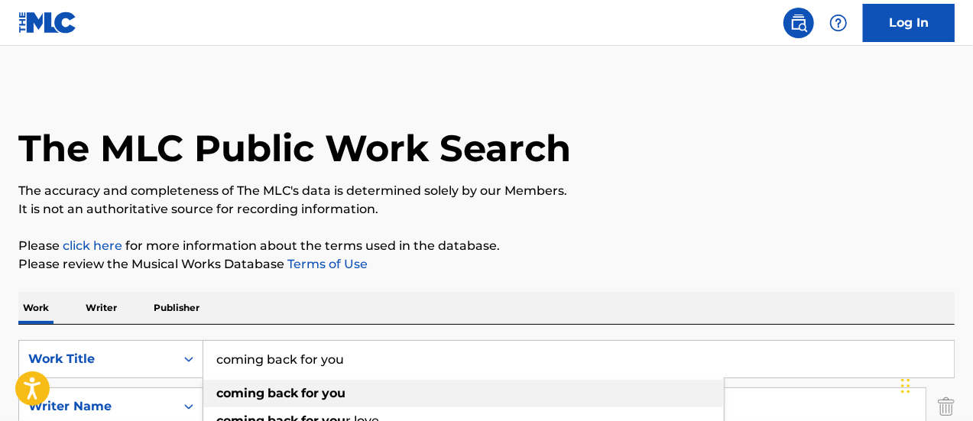 This screenshot has height=421, width=973. I want to click on img: MLC Logo, so click(47, 22).